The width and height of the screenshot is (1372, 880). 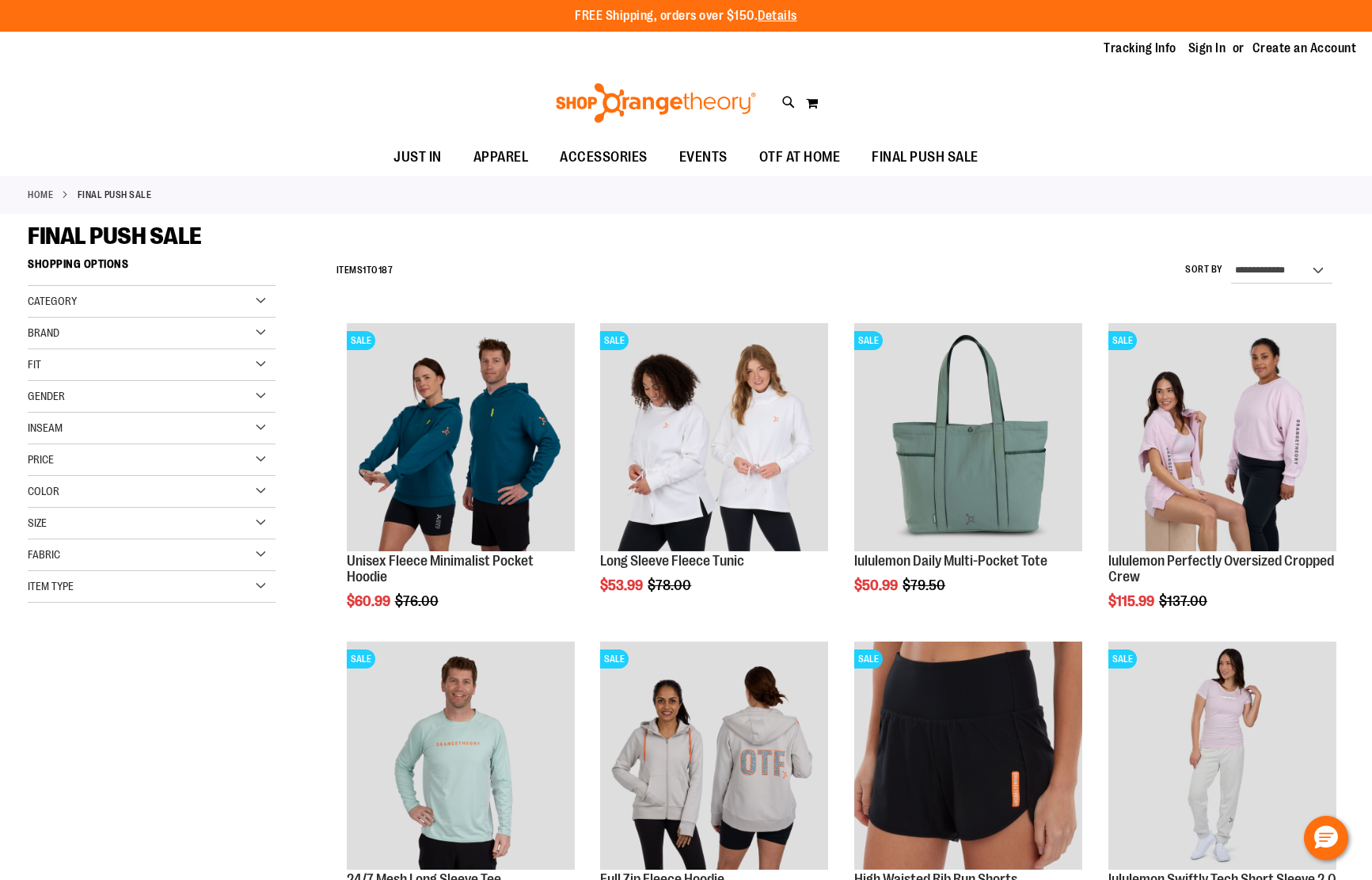 I want to click on a: APPAREL, so click(x=501, y=158).